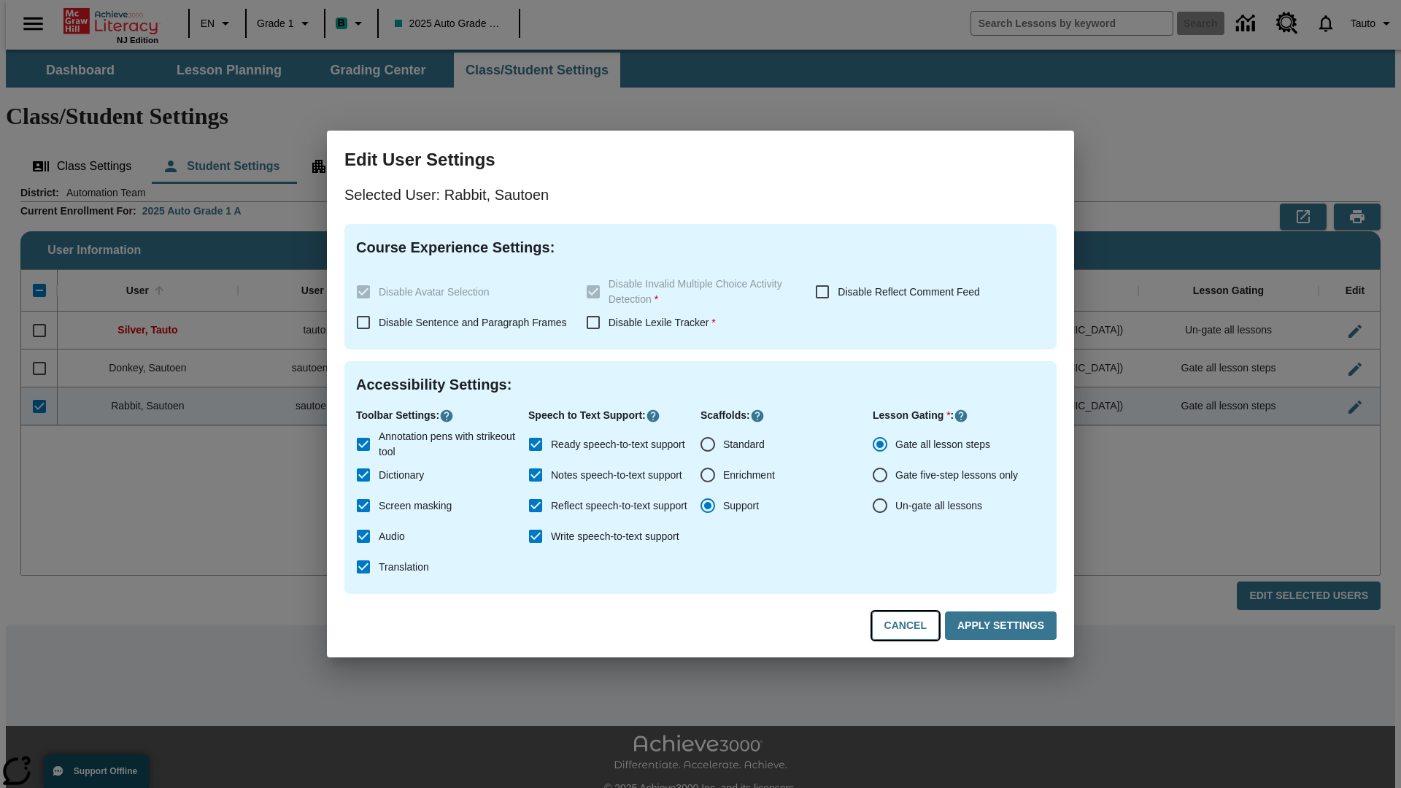  Describe the element at coordinates (938, 506) in the screenshot. I see `span: Un-gate all lessons` at that location.